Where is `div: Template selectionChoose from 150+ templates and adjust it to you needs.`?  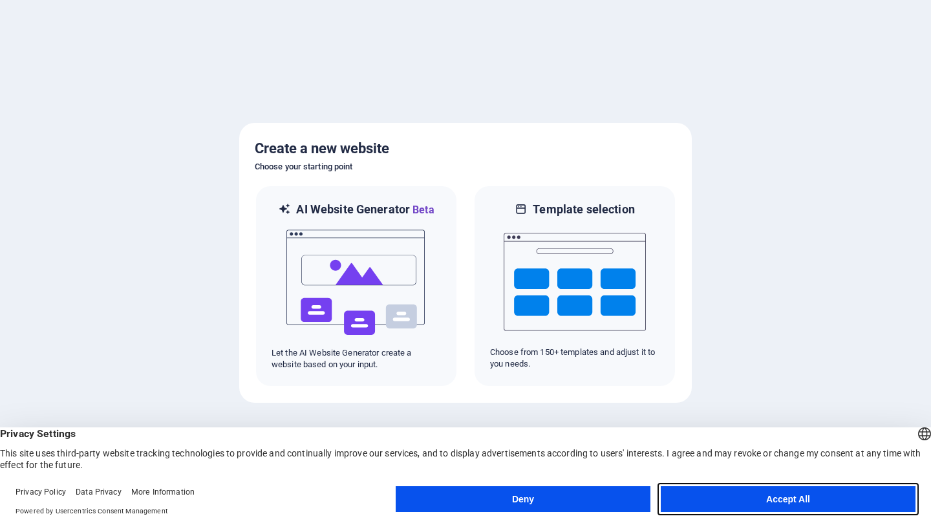 div: Template selectionChoose from 150+ templates and adjust it to you needs. is located at coordinates (575, 286).